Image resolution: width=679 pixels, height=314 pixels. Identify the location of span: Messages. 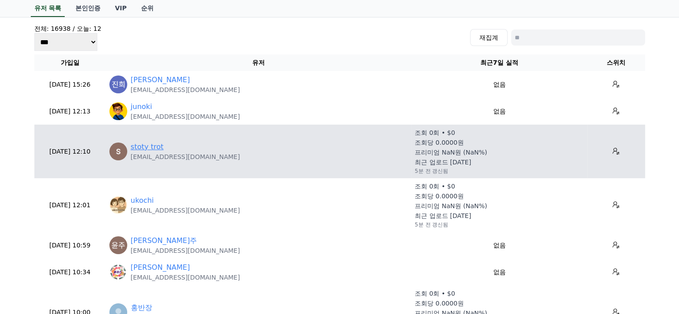
(87, 268).